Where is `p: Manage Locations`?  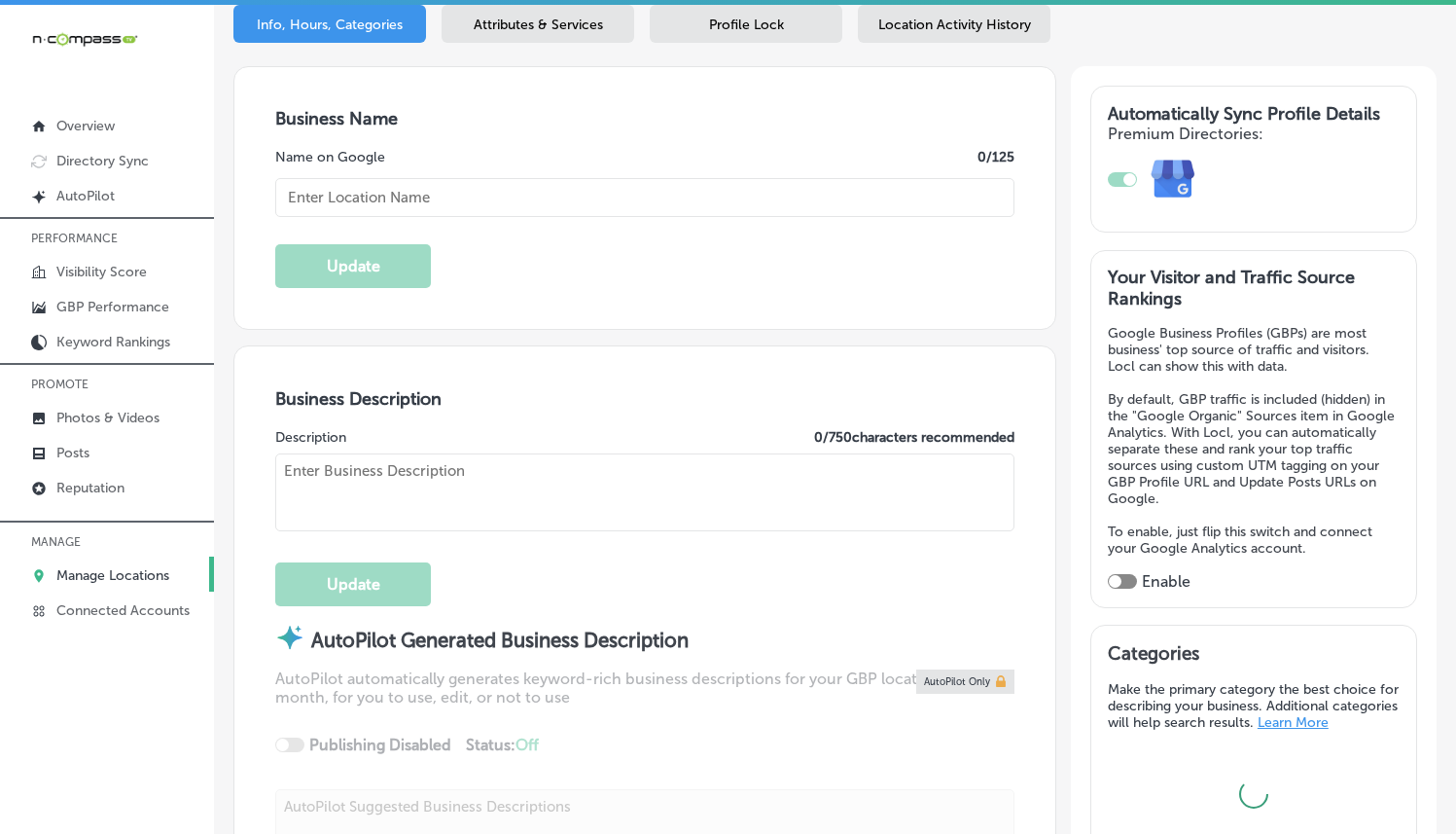 p: Manage Locations is located at coordinates (113, 575).